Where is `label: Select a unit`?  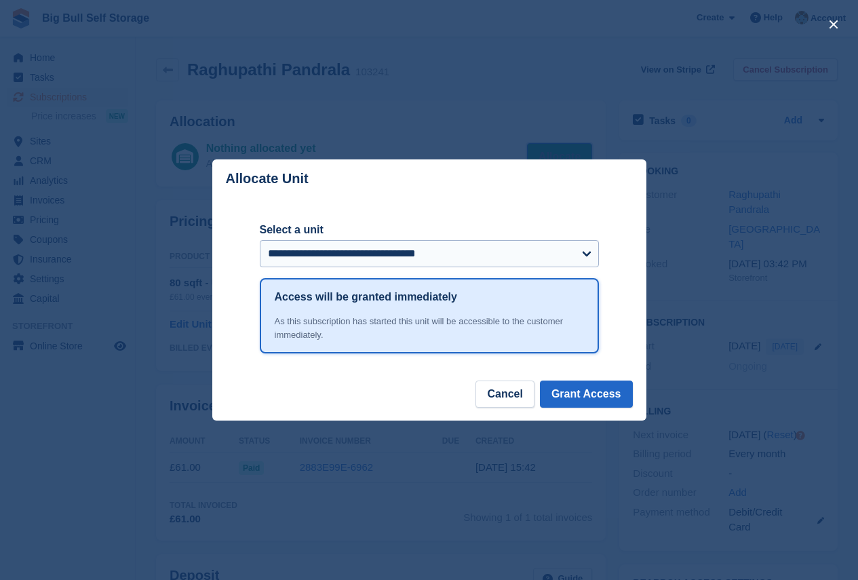
label: Select a unit is located at coordinates (429, 230).